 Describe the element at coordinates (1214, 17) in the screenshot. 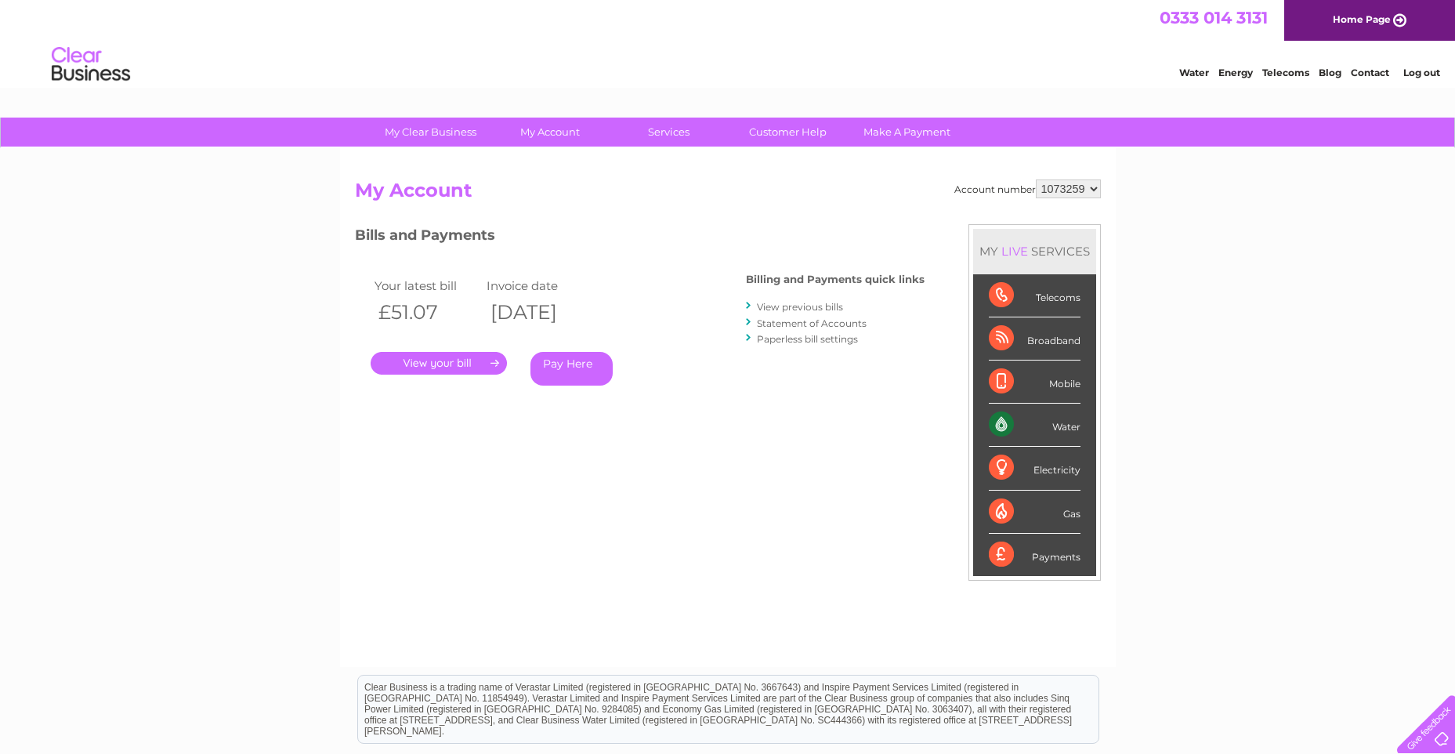

I see `a: 0333 014 3131` at that location.